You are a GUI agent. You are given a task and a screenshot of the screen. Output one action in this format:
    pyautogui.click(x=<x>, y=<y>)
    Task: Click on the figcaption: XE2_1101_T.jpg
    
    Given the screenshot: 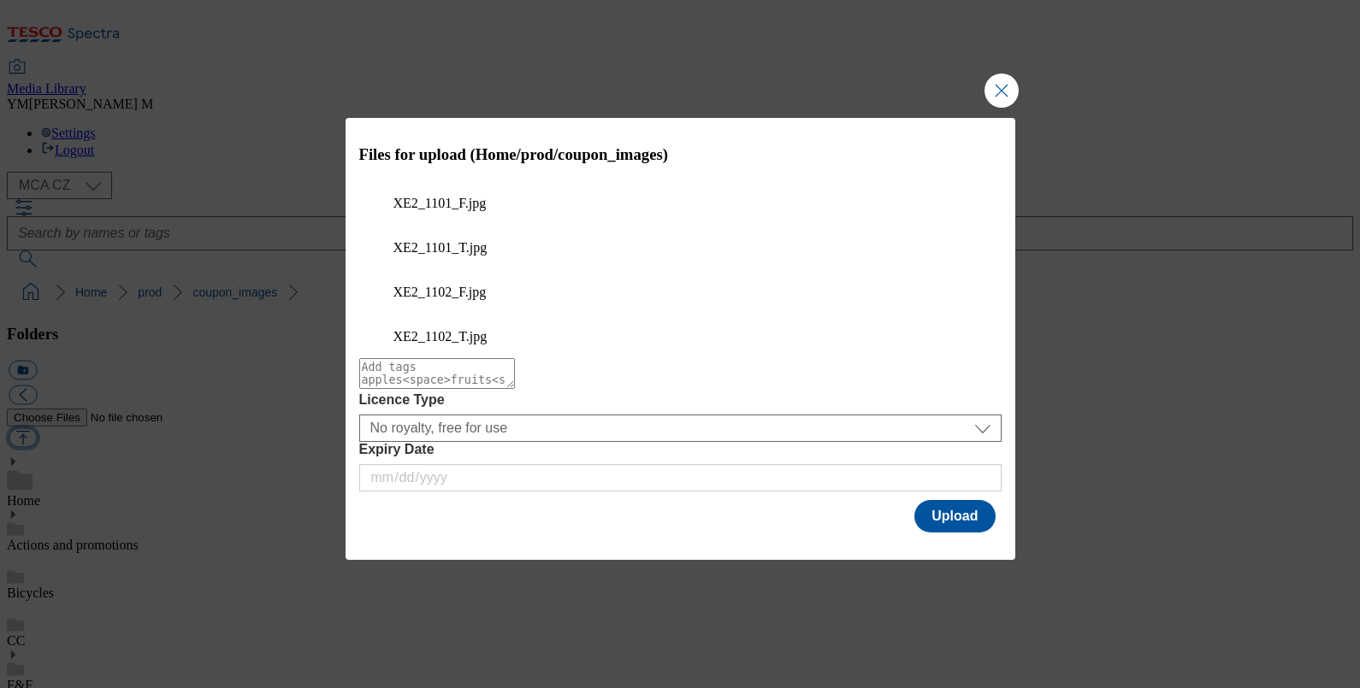 What is the action you would take?
    pyautogui.click(x=680, y=248)
    